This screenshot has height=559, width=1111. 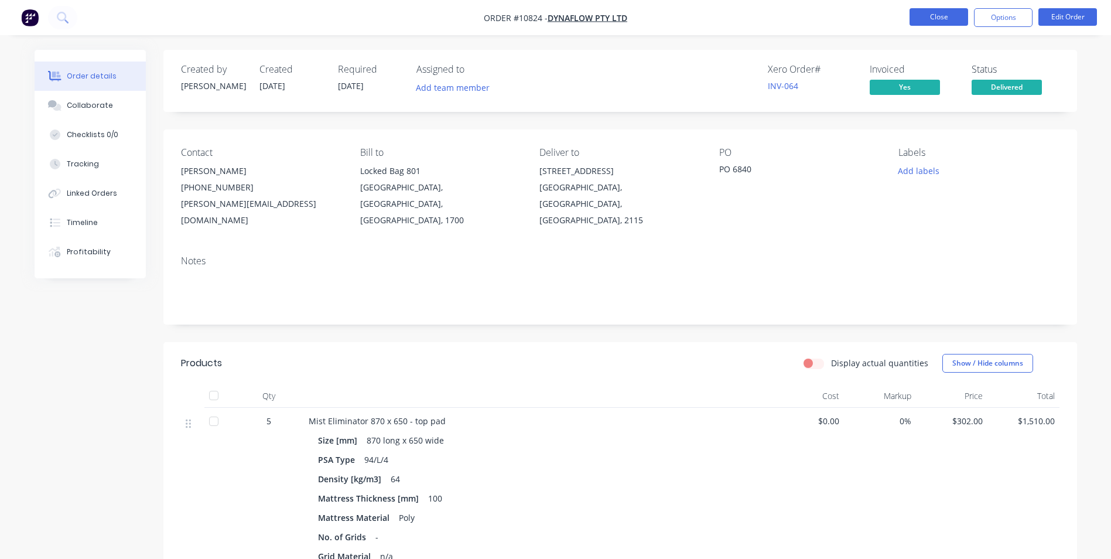 I want to click on button: Linked Orders, so click(x=90, y=193).